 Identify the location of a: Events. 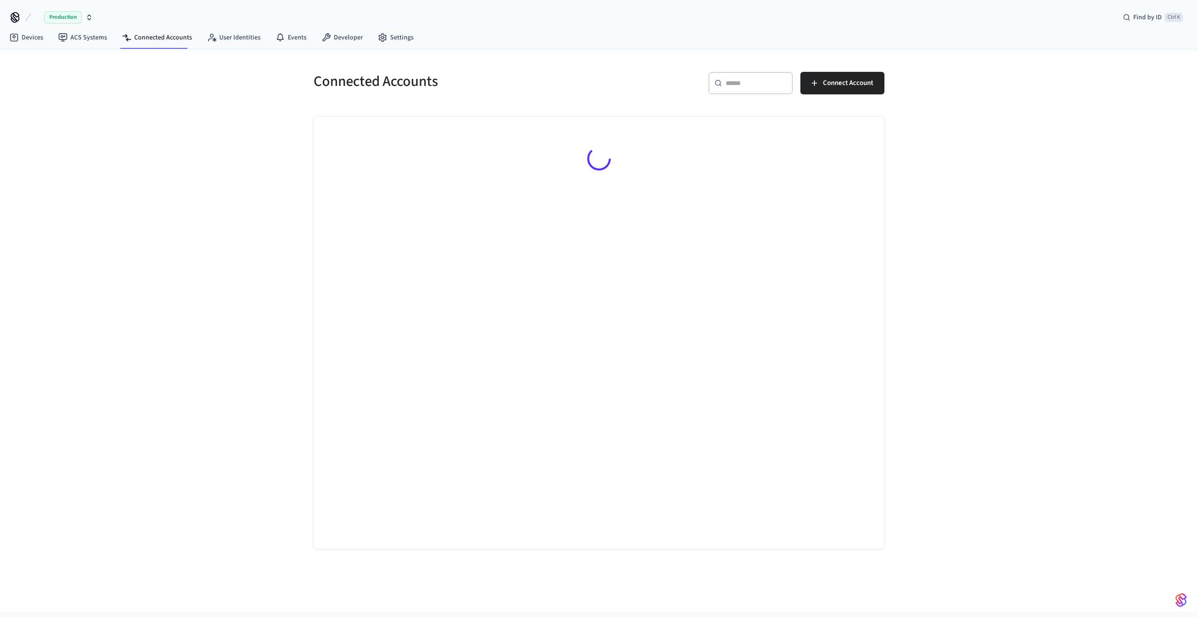
(291, 38).